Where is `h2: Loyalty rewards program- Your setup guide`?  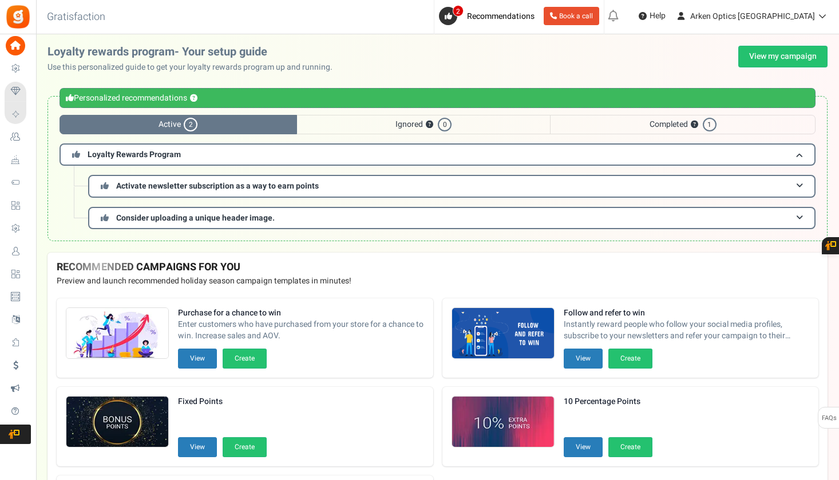 h2: Loyalty rewards program- Your setup guide is located at coordinates (194, 52).